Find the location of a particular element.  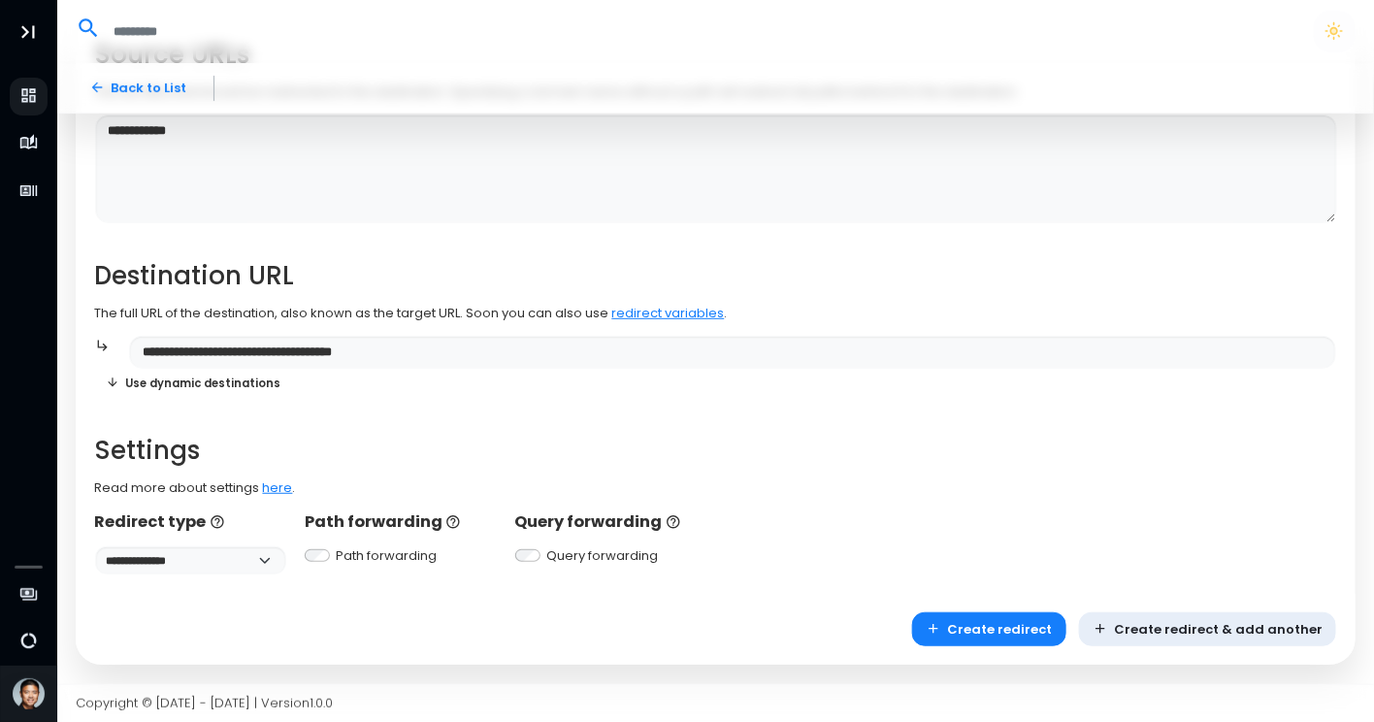

label: Query forwarding is located at coordinates (601, 556).